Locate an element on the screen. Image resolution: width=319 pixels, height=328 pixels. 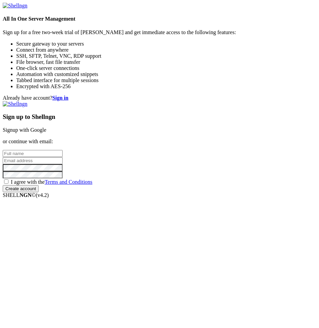
span: 4.2.0 is located at coordinates (42, 195).